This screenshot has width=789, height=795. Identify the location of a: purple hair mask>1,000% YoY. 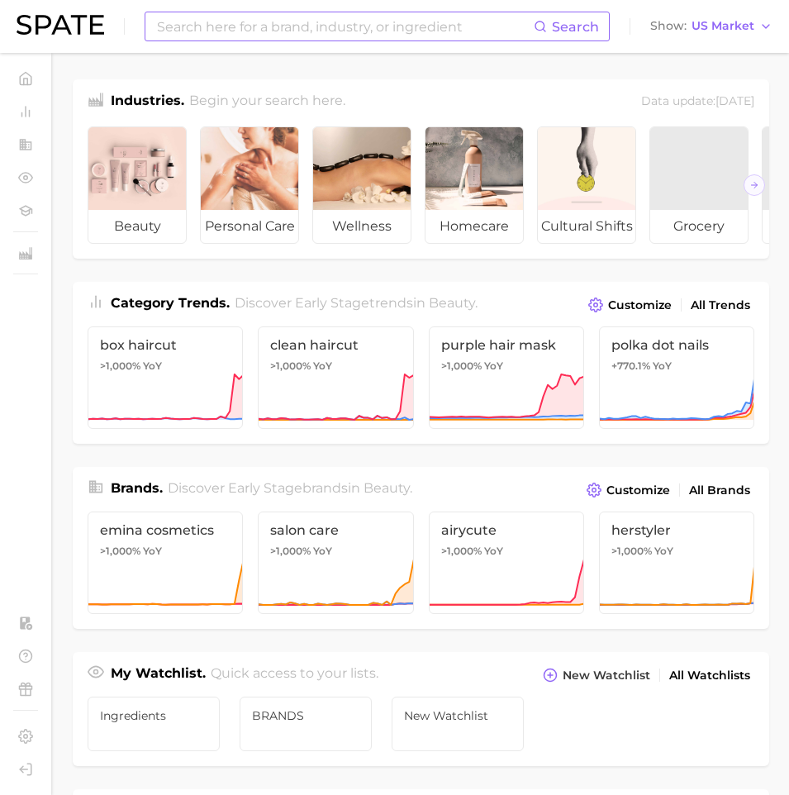
(506, 377).